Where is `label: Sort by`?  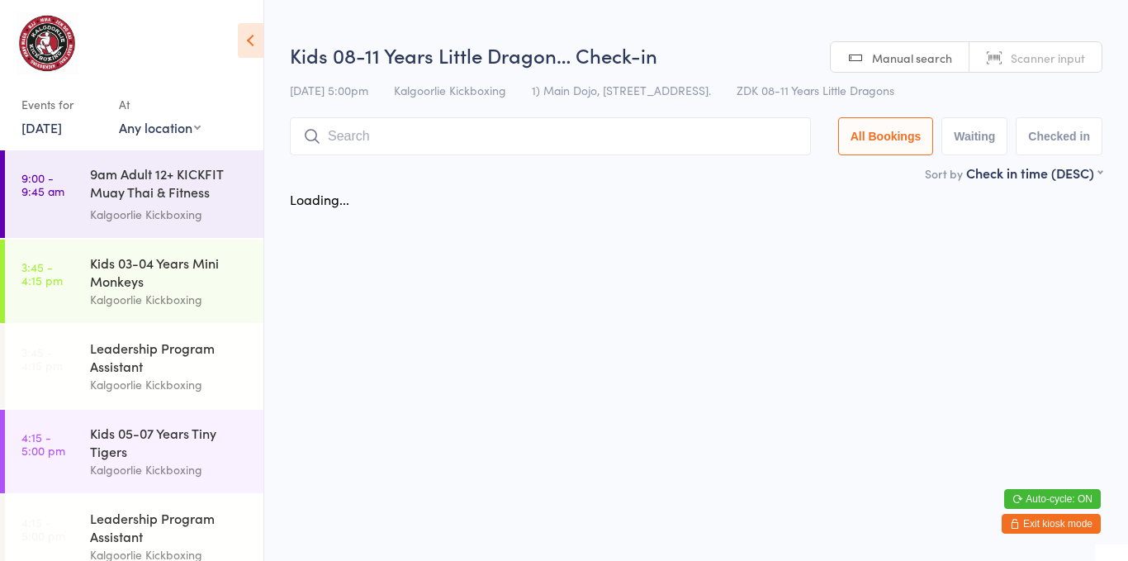
label: Sort by is located at coordinates (944, 173).